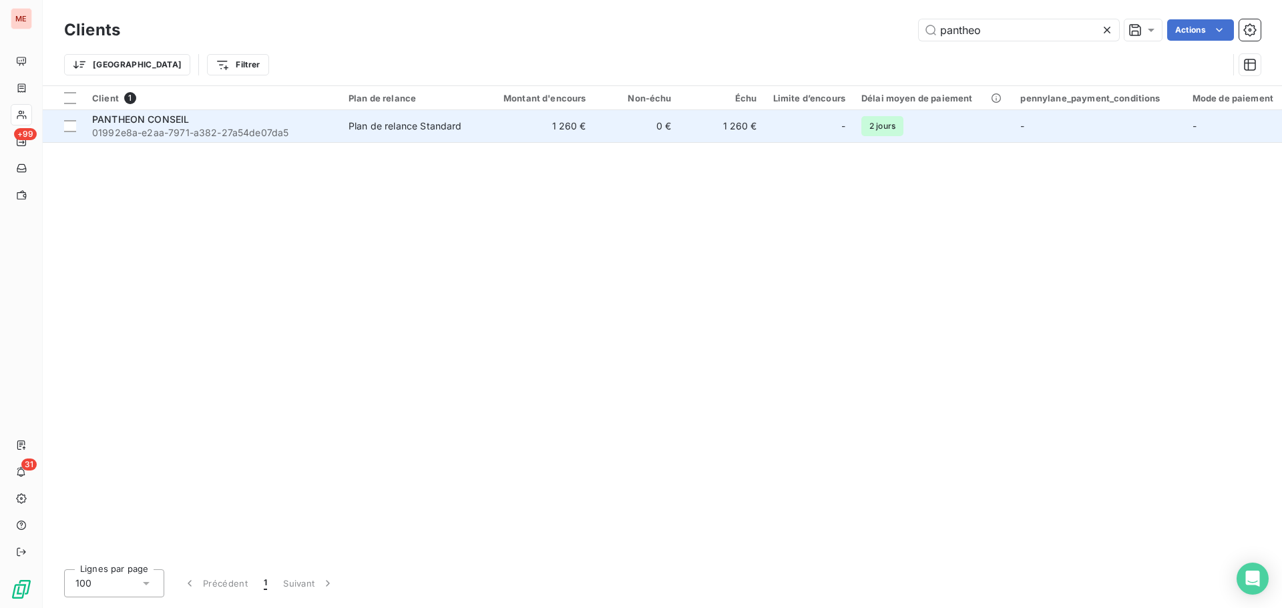  What do you see at coordinates (238, 65) in the screenshot?
I see `button: Filtrer` at bounding box center [238, 65].